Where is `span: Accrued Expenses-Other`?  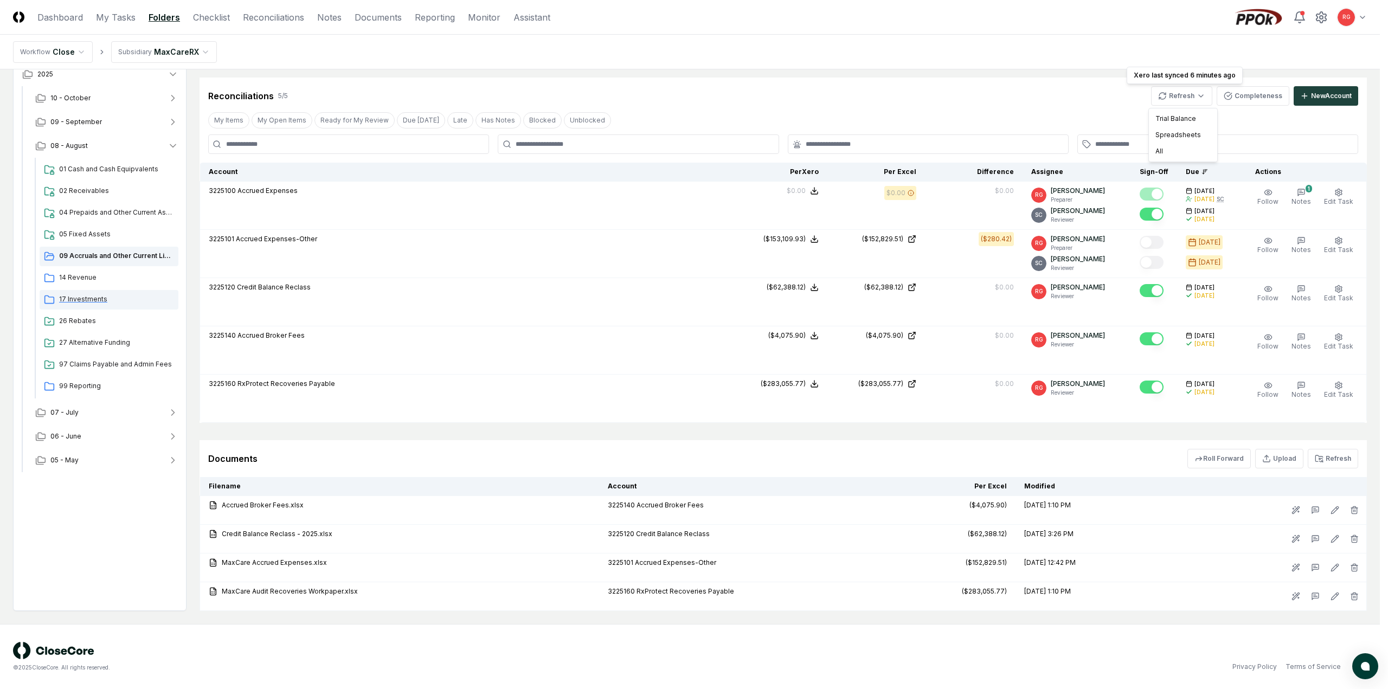
span: Accrued Expenses-Other is located at coordinates (277, 239).